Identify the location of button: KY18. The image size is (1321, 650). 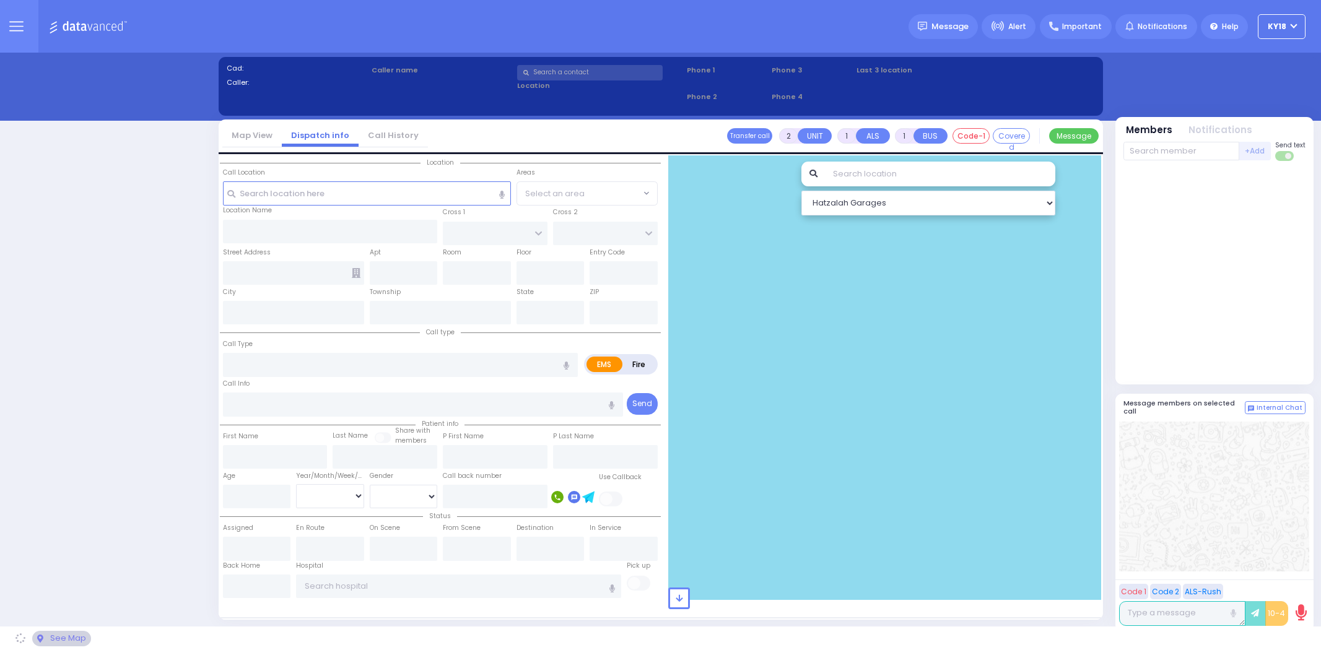
(1281, 27).